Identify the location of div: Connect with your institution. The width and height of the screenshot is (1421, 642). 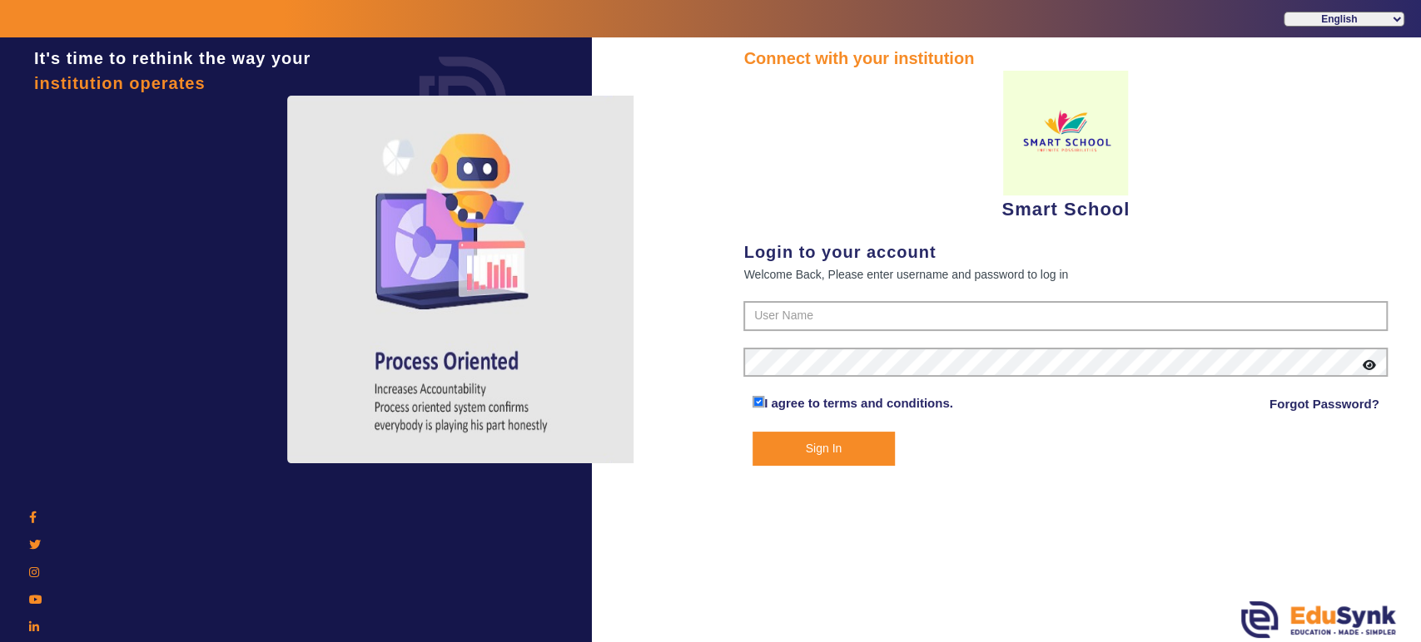
(1065, 58).